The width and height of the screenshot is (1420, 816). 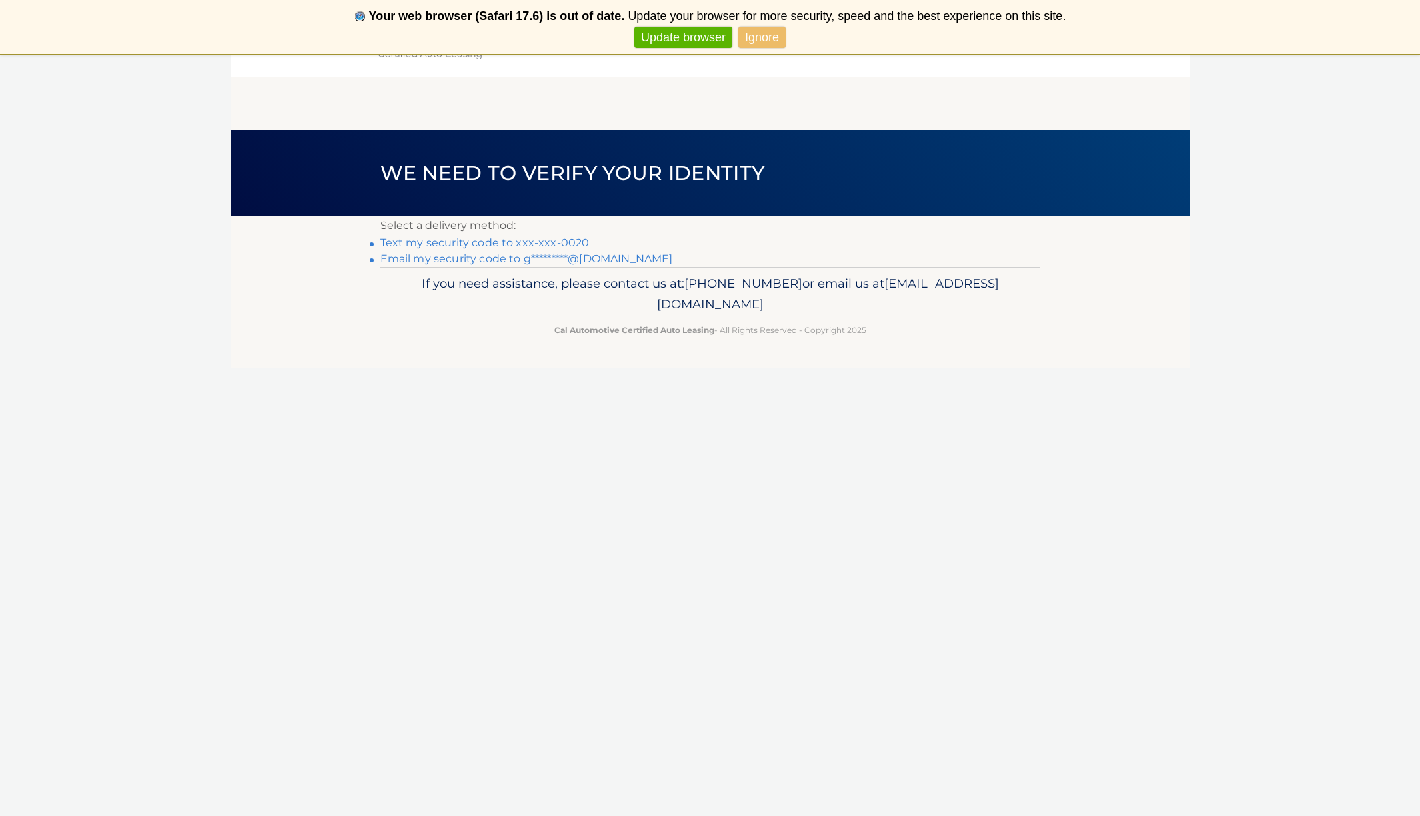 I want to click on span: We need to verify your identity, so click(x=572, y=173).